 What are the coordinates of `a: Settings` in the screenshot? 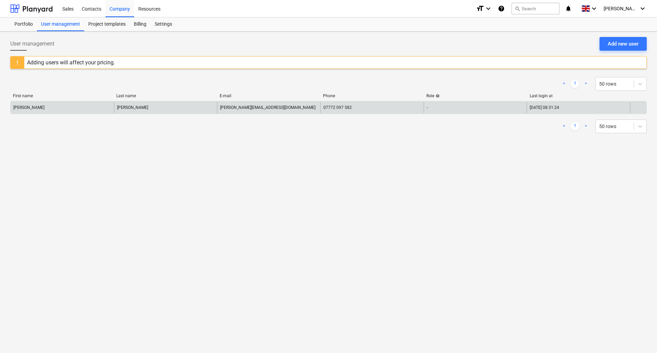 It's located at (163, 24).